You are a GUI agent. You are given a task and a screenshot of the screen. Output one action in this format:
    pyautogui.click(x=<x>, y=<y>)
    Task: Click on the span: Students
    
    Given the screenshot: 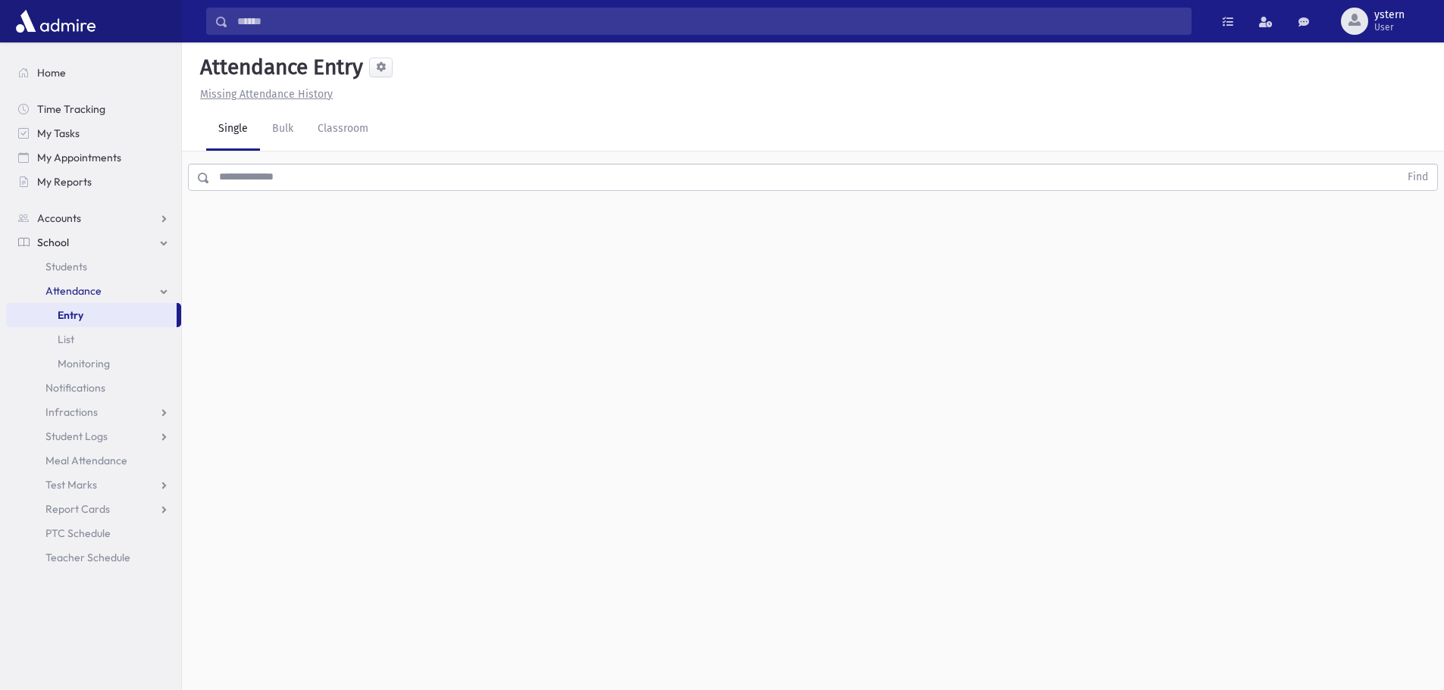 What is the action you would take?
    pyautogui.click(x=66, y=267)
    